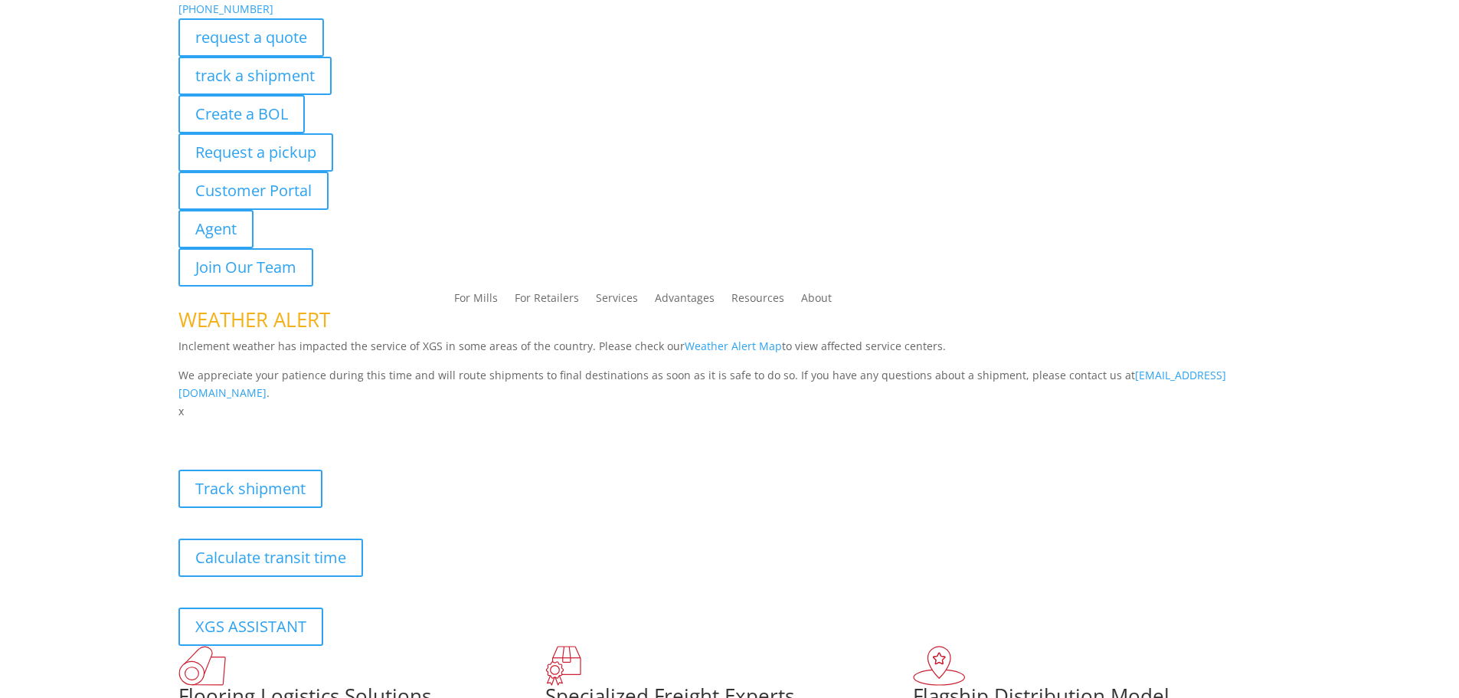  What do you see at coordinates (547, 301) in the screenshot?
I see `a: For Retailers` at bounding box center [547, 301].